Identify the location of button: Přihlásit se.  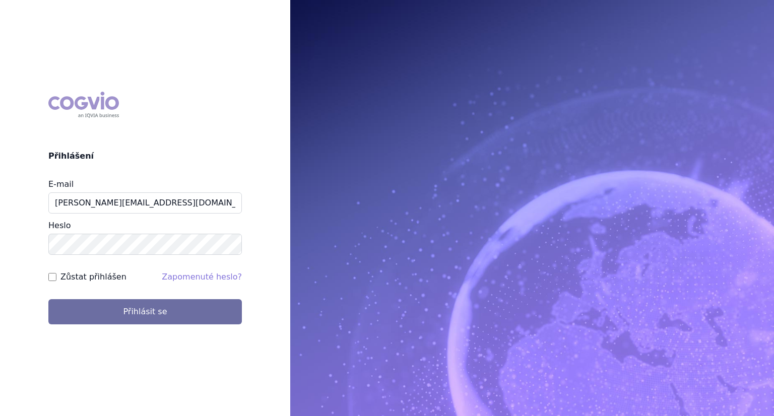
(145, 312).